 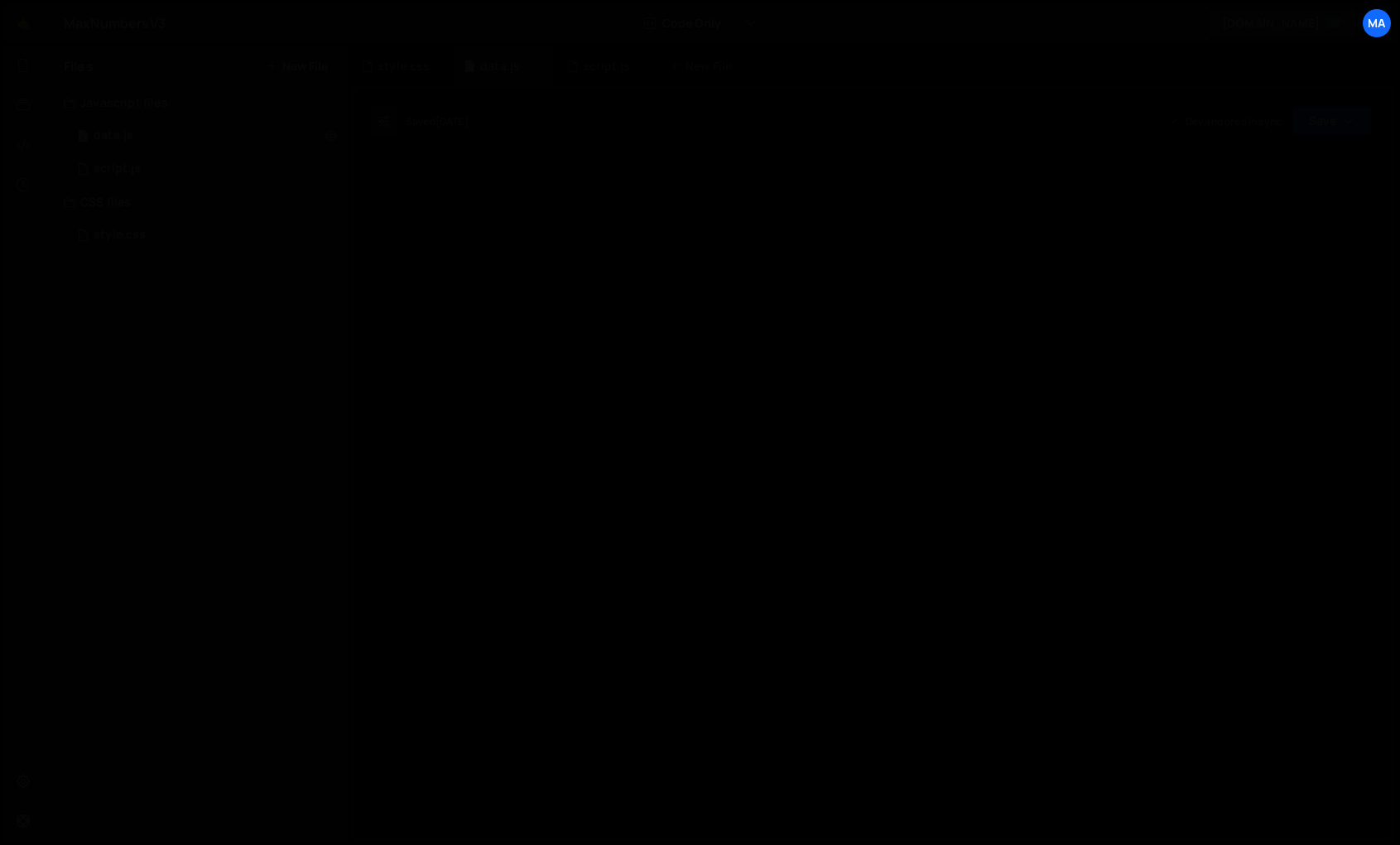 What do you see at coordinates (700, 23) in the screenshot?
I see `button: Code Only` at bounding box center [700, 23].